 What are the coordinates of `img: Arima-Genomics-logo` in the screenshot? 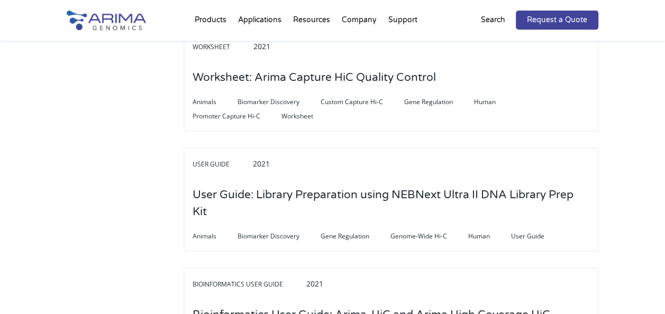 It's located at (106, 20).